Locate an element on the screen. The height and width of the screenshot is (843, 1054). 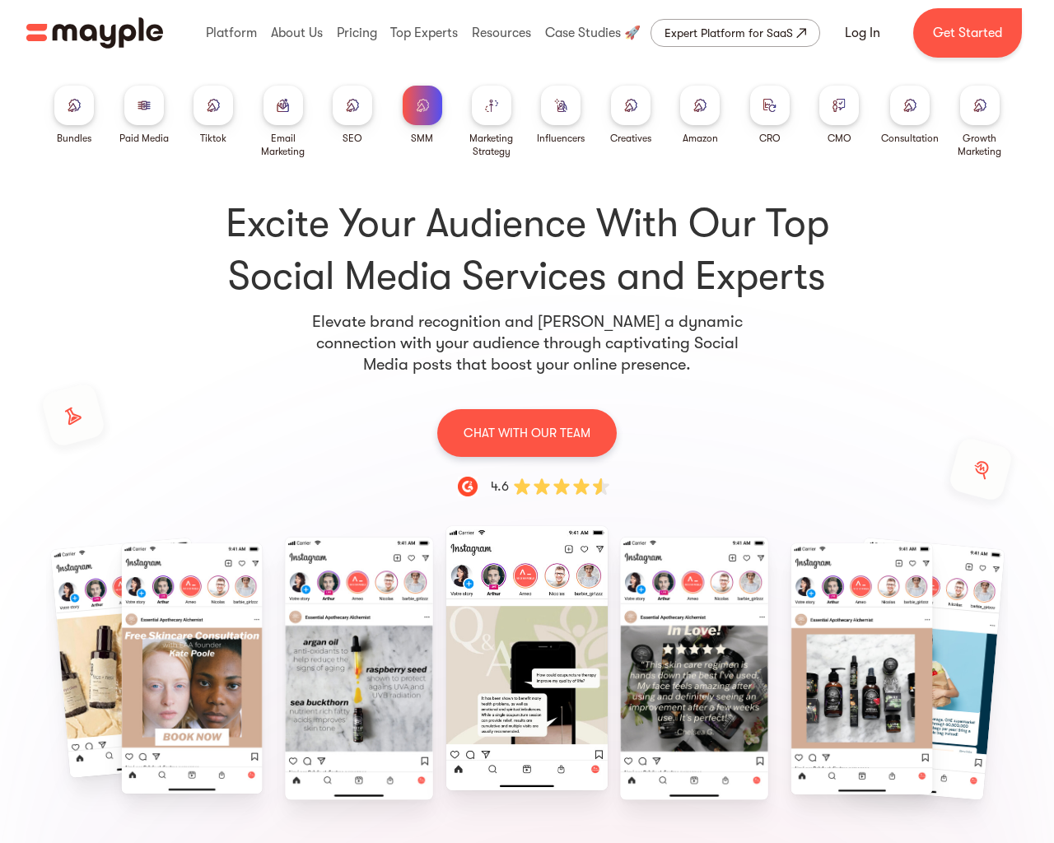
div: Growth Marketing is located at coordinates (980, 145).